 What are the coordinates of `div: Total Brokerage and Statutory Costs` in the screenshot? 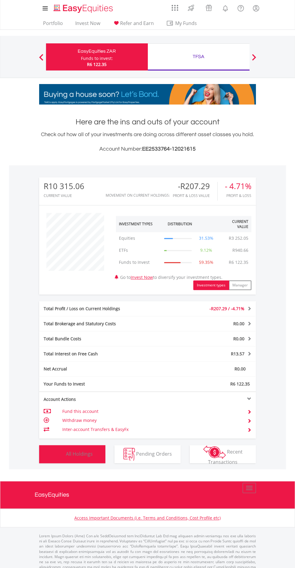 It's located at (102, 324).